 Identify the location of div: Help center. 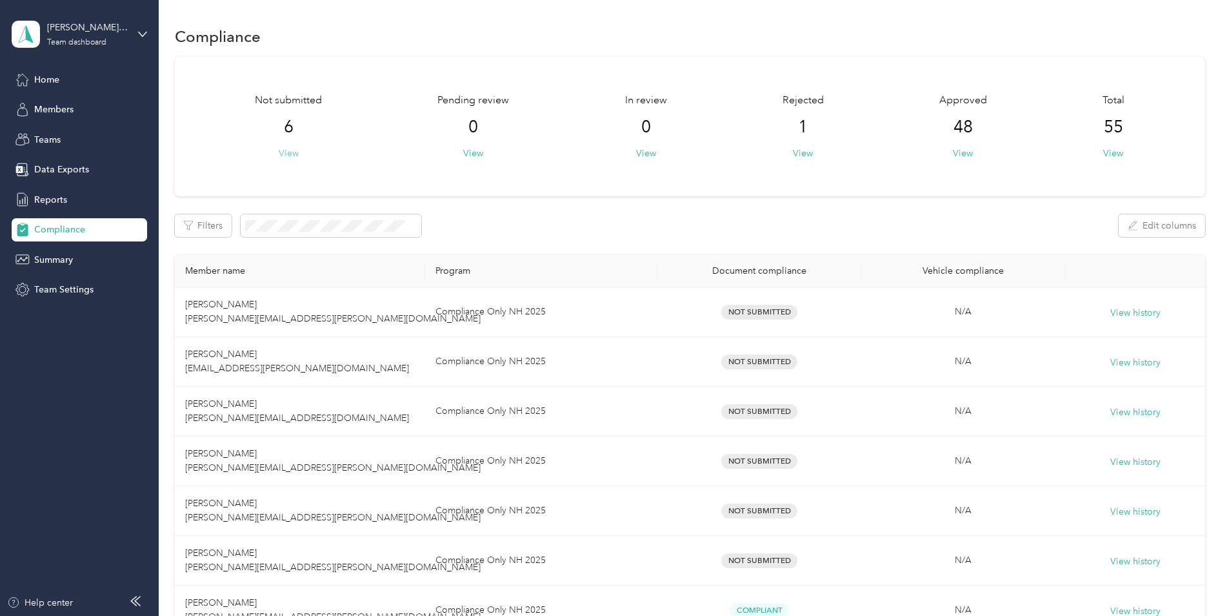
(40, 602).